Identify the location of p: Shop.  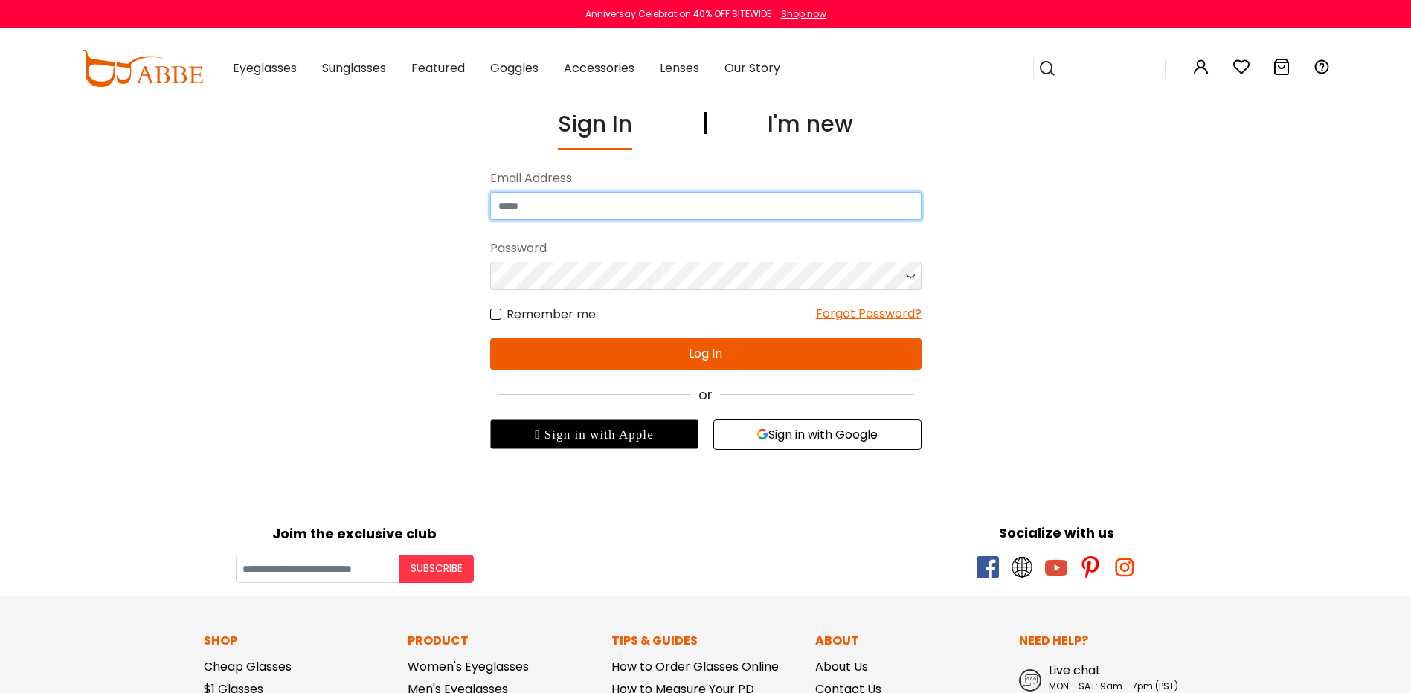
(298, 641).